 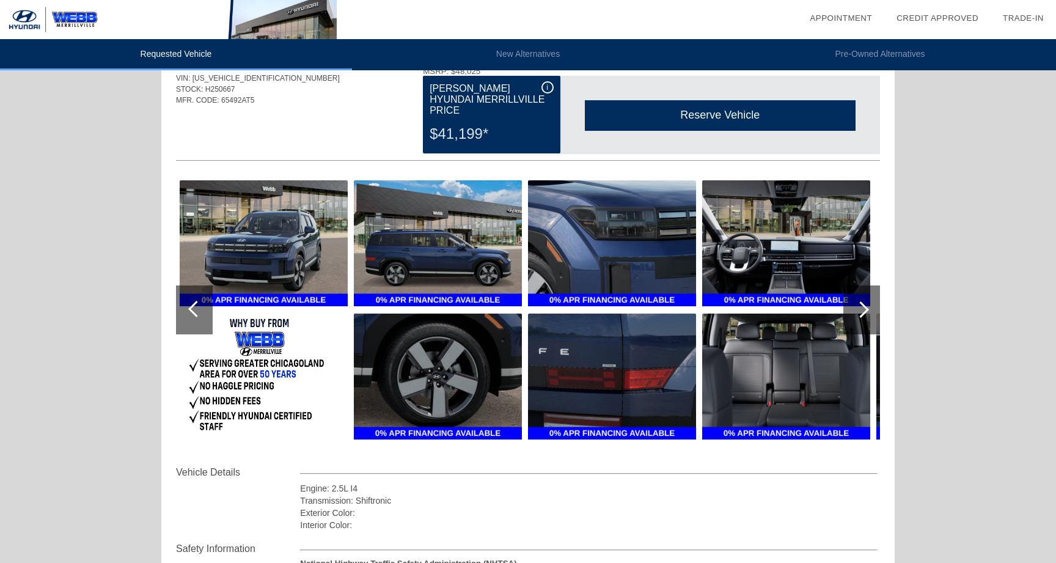 What do you see at coordinates (938, 18) in the screenshot?
I see `a: Credit Approved` at bounding box center [938, 18].